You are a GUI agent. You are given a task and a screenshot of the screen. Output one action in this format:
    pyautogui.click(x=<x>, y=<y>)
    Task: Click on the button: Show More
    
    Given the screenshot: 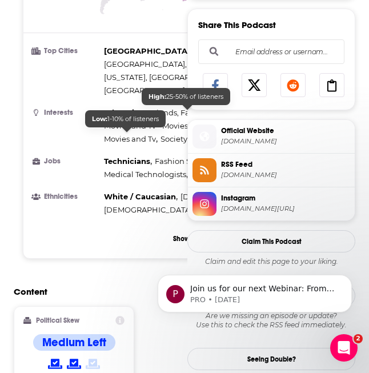 What is the action you would take?
    pyautogui.click(x=193, y=238)
    